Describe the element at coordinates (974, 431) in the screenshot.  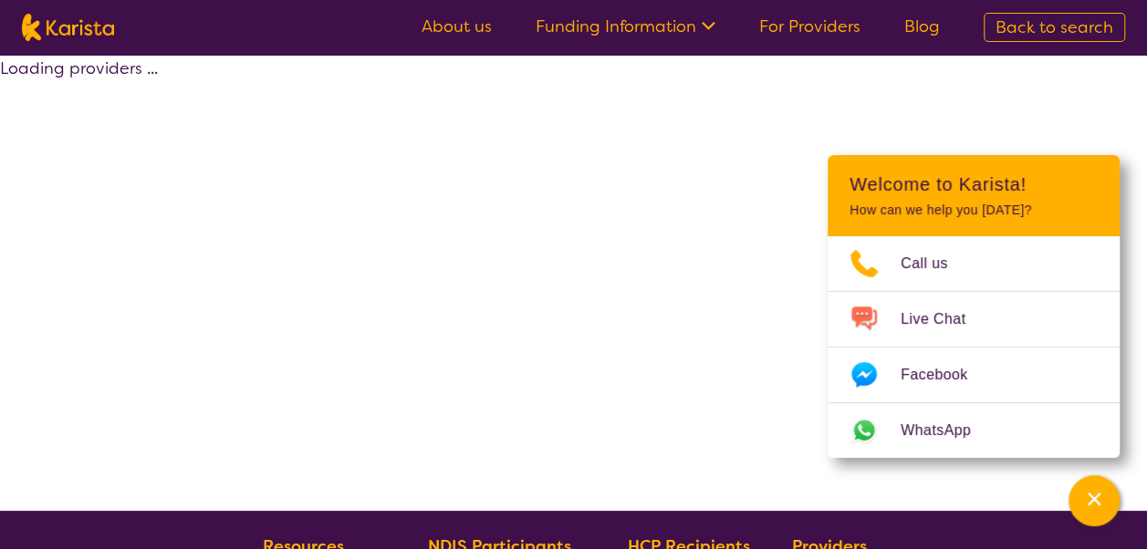
I see `a: Web link opens in a new tab.` at that location.